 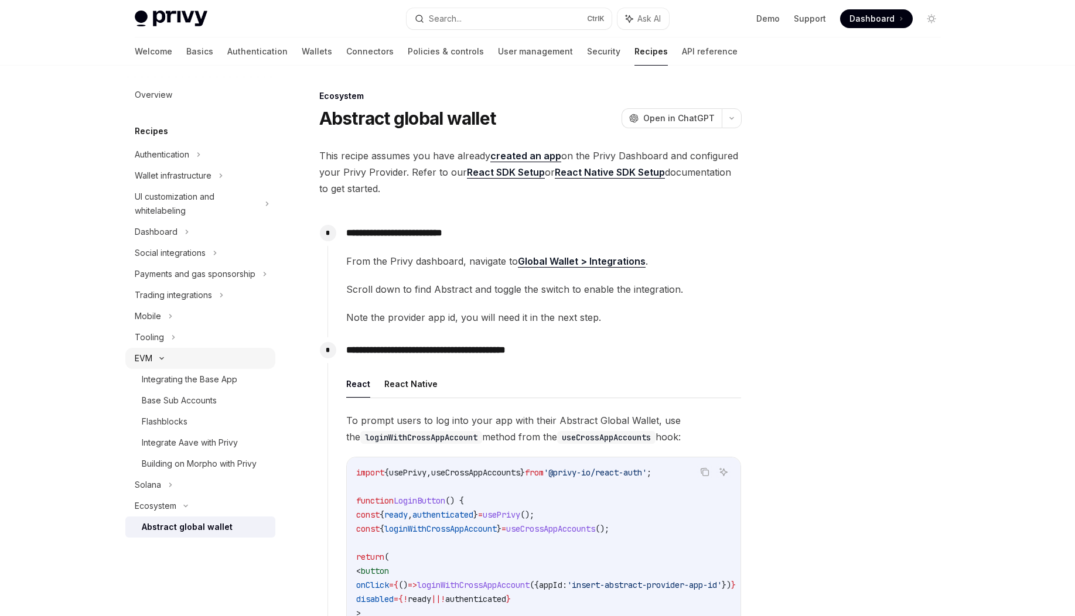 What do you see at coordinates (200, 422) in the screenshot?
I see `a: Flashblocks` at bounding box center [200, 422].